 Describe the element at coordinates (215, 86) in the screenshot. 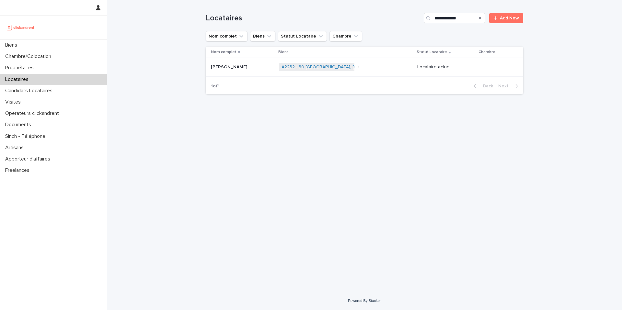

I see `p: 1 of 1` at that location.